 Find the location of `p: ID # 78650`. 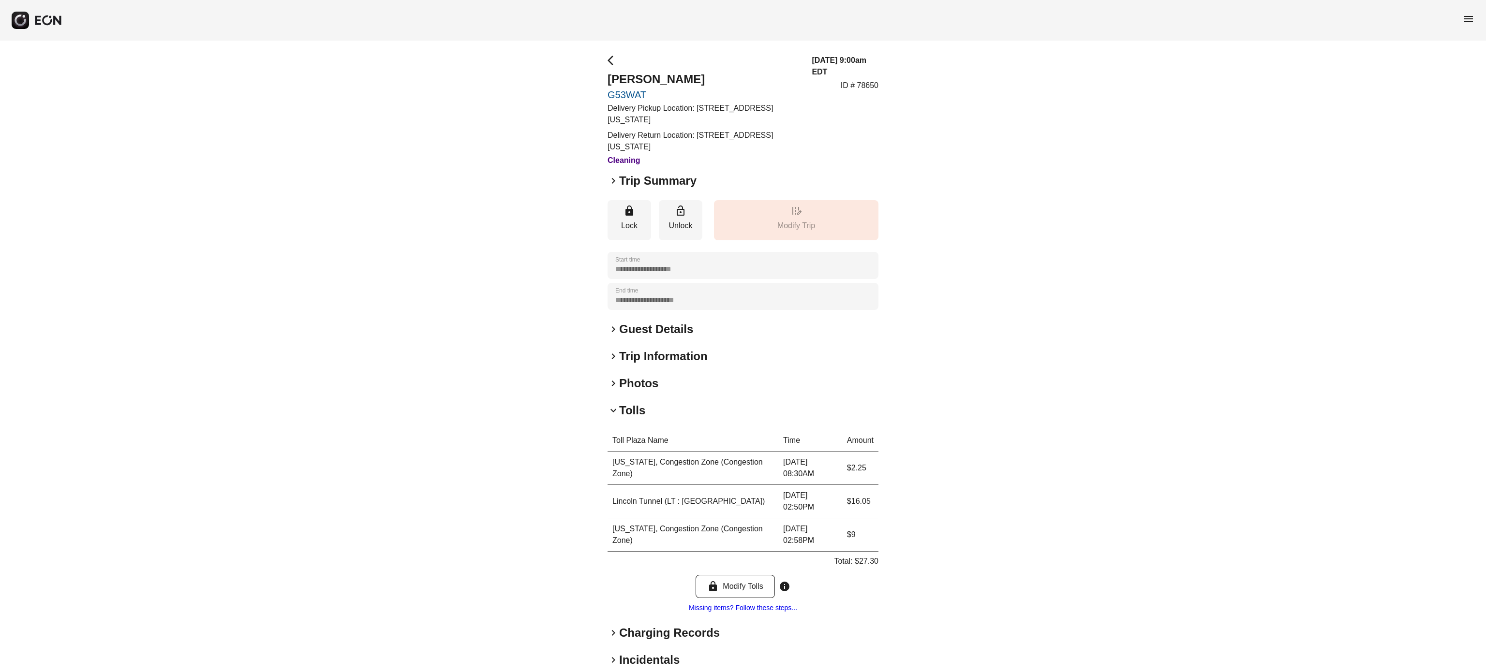

p: ID # 78650 is located at coordinates (860, 86).